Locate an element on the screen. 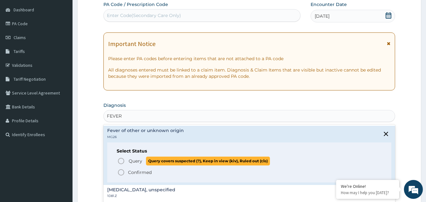  span: Tariffs is located at coordinates (19, 51).